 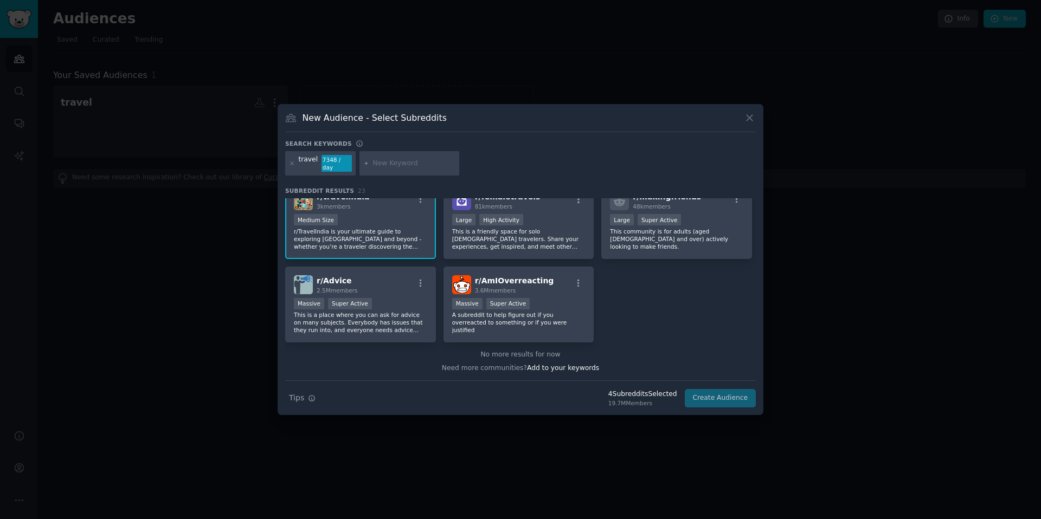 I want to click on img: AmIOverreacting, so click(x=461, y=285).